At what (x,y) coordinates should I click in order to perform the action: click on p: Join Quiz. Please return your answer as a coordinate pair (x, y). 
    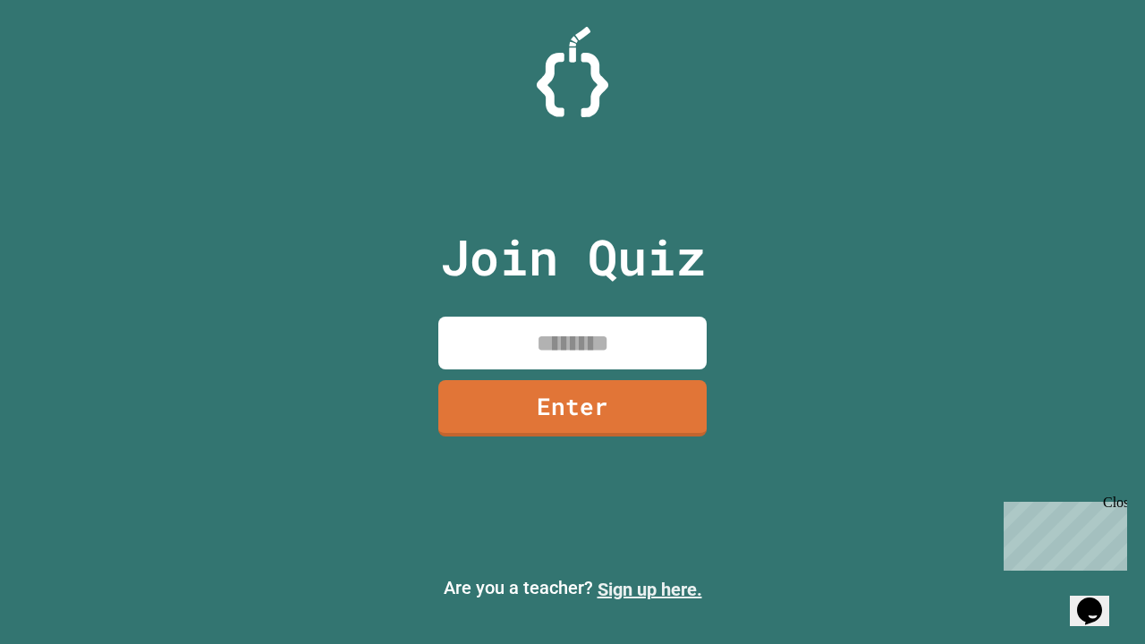
    Looking at the image, I should click on (572, 257).